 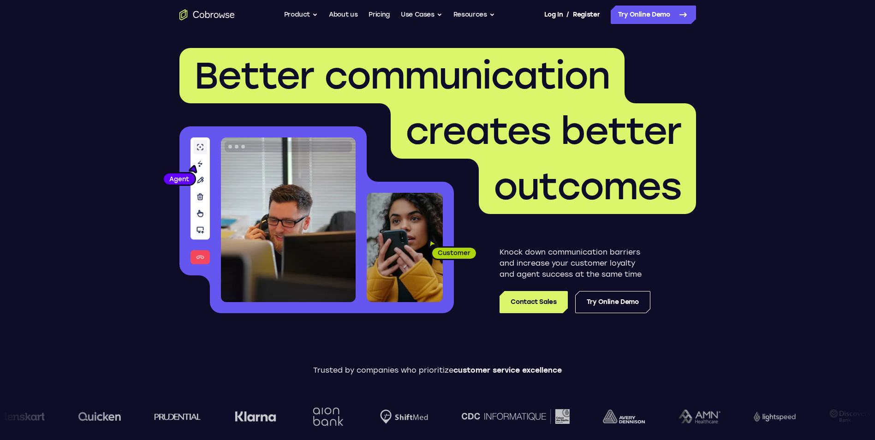 I want to click on span: Better communication, so click(x=402, y=76).